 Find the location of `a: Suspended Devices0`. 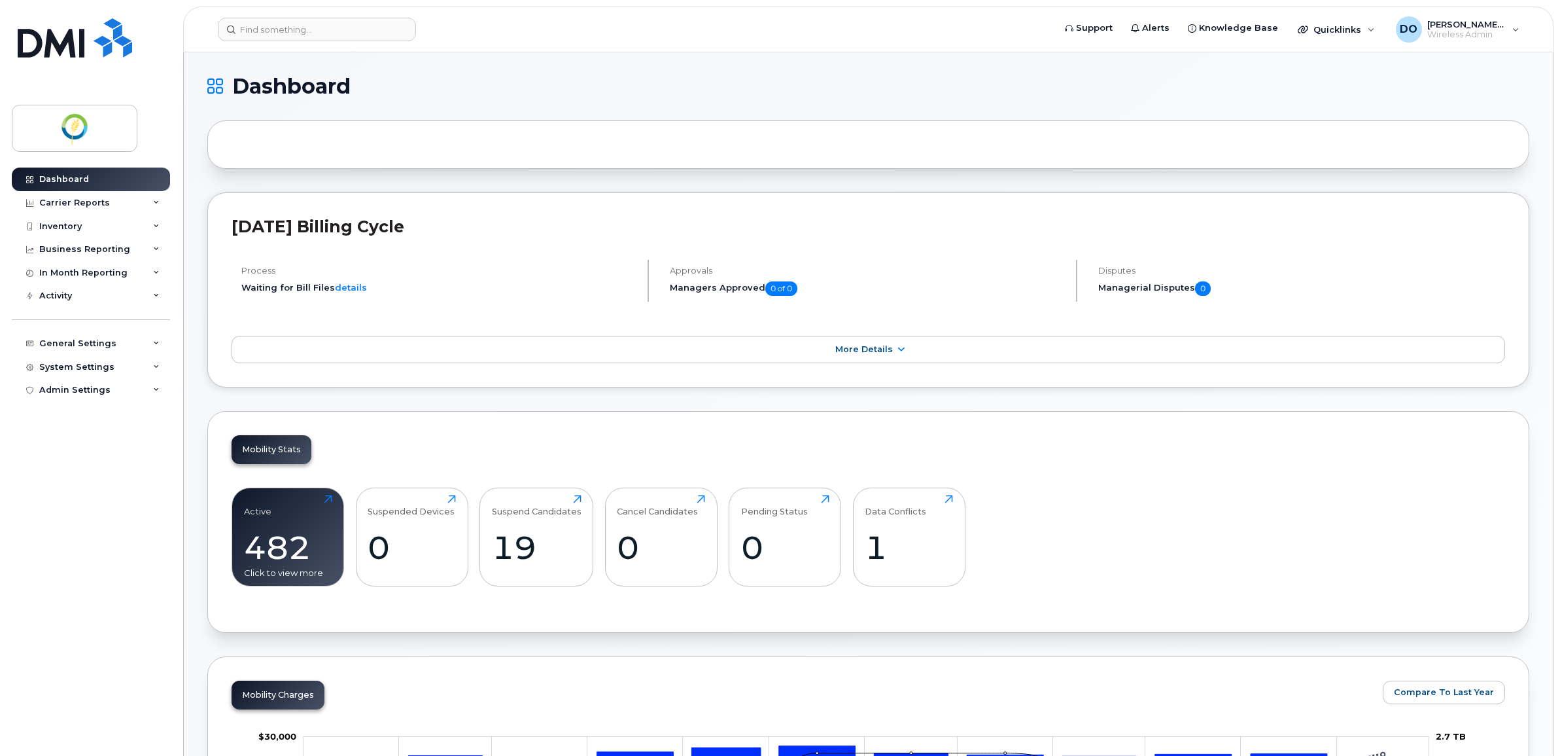

a: Suspended Devices0 is located at coordinates (411, 536).